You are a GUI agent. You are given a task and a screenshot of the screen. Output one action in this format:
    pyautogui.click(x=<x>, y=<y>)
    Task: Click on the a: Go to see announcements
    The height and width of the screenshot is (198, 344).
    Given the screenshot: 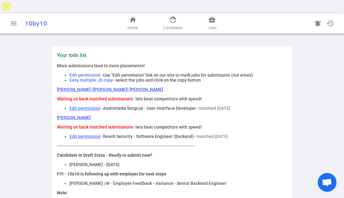 What is the action you would take?
    pyautogui.click(x=318, y=23)
    